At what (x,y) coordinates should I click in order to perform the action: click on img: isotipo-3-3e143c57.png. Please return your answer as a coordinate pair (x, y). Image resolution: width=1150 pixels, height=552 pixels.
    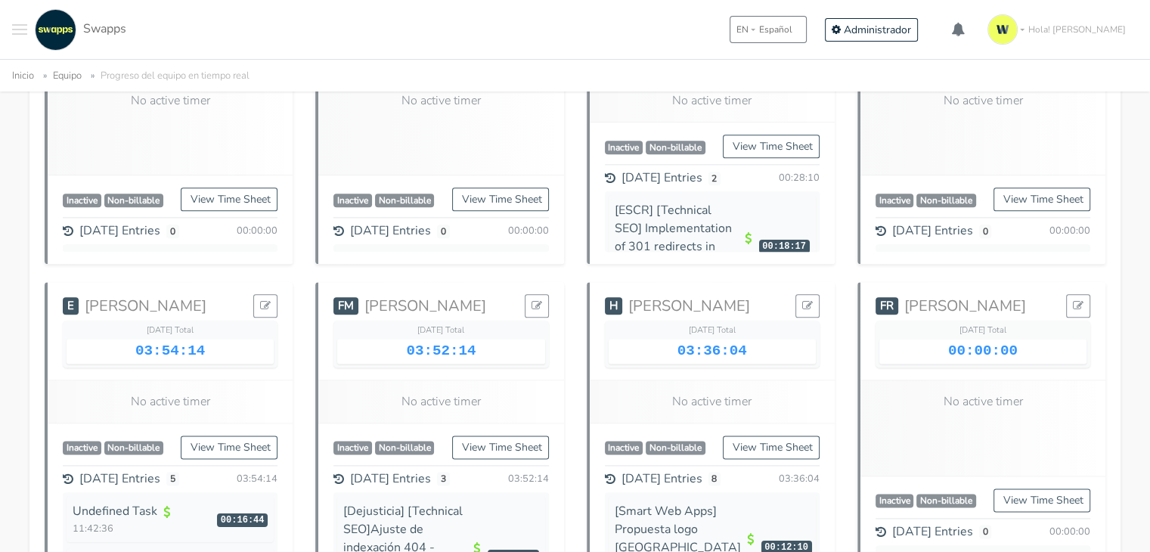
    Looking at the image, I should click on (1002, 29).